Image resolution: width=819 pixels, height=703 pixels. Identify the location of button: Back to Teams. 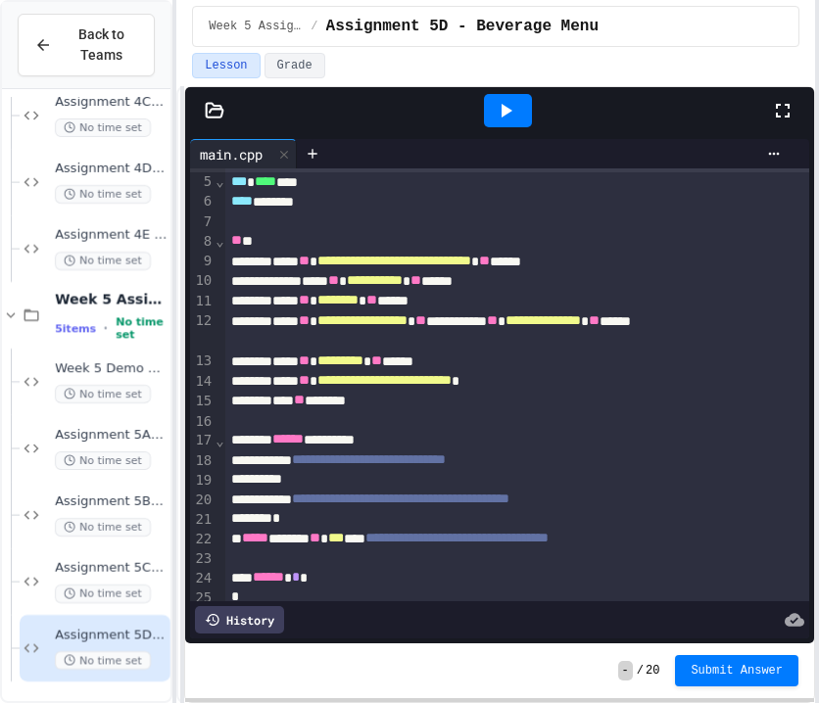
(86, 45).